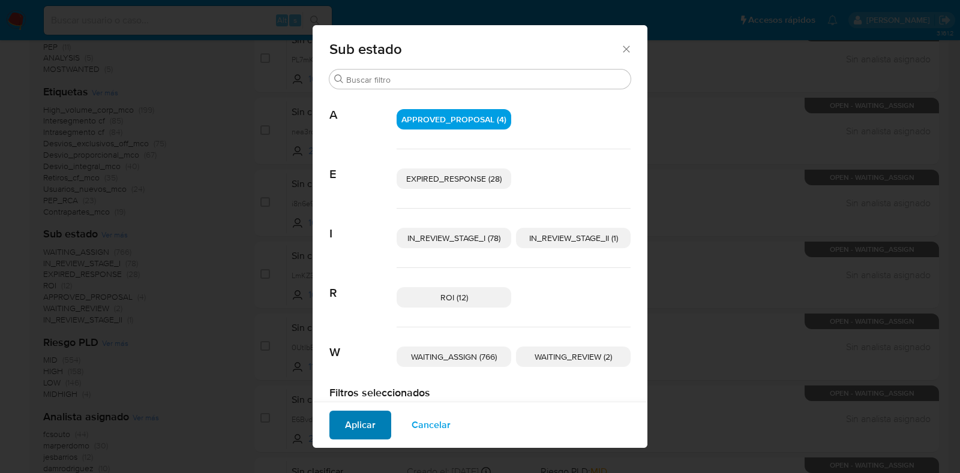 The height and width of the screenshot is (473, 960). What do you see at coordinates (363, 344) in the screenshot?
I see `span: W` at bounding box center [363, 344].